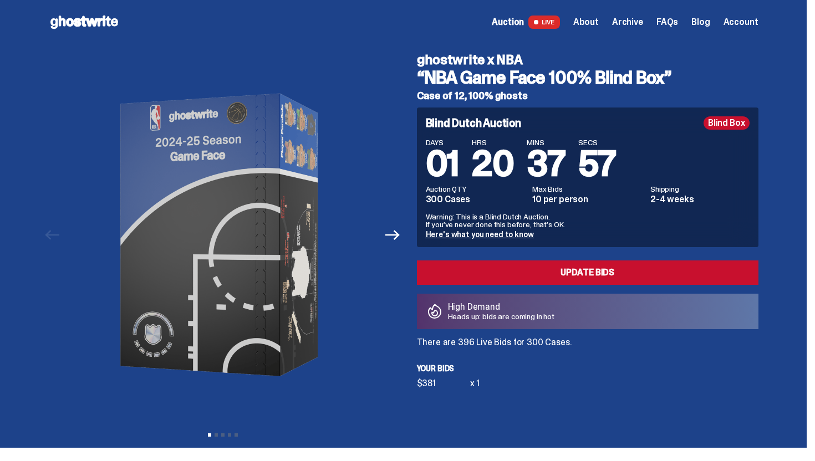 The width and height of the screenshot is (815, 461). Describe the element at coordinates (223, 235) in the screenshot. I see `img: NBA-Hero-1.png` at that location.